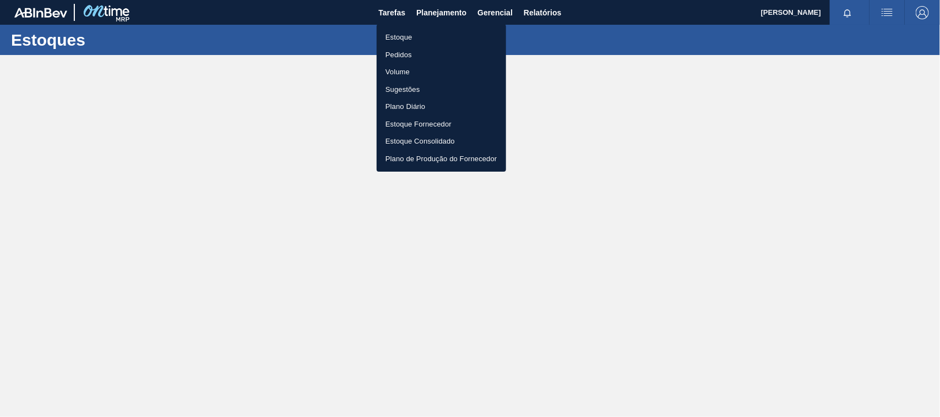  Describe the element at coordinates (441, 141) in the screenshot. I see `a: Estoque Consolidado` at that location.